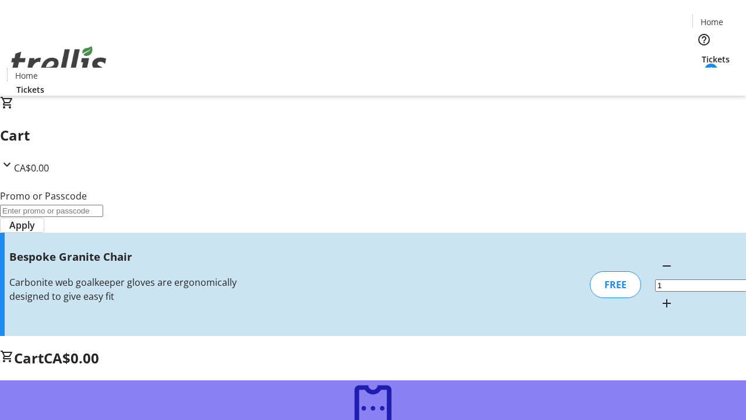 This screenshot has height=420, width=746. Describe the element at coordinates (136, 257) in the screenshot. I see `h3: Bespoke Granite Chair` at that location.